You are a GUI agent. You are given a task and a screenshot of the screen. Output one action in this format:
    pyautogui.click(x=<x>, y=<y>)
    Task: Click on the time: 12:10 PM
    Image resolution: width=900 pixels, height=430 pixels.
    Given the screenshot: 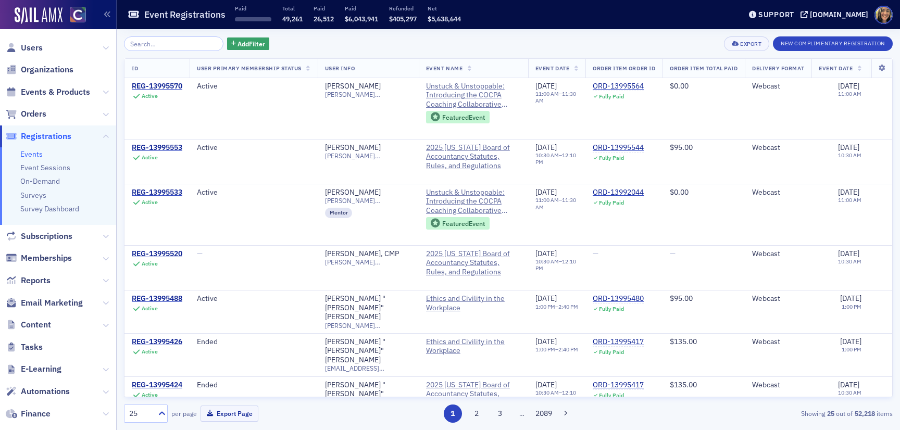 What is the action you would take?
    pyautogui.click(x=556, y=396)
    